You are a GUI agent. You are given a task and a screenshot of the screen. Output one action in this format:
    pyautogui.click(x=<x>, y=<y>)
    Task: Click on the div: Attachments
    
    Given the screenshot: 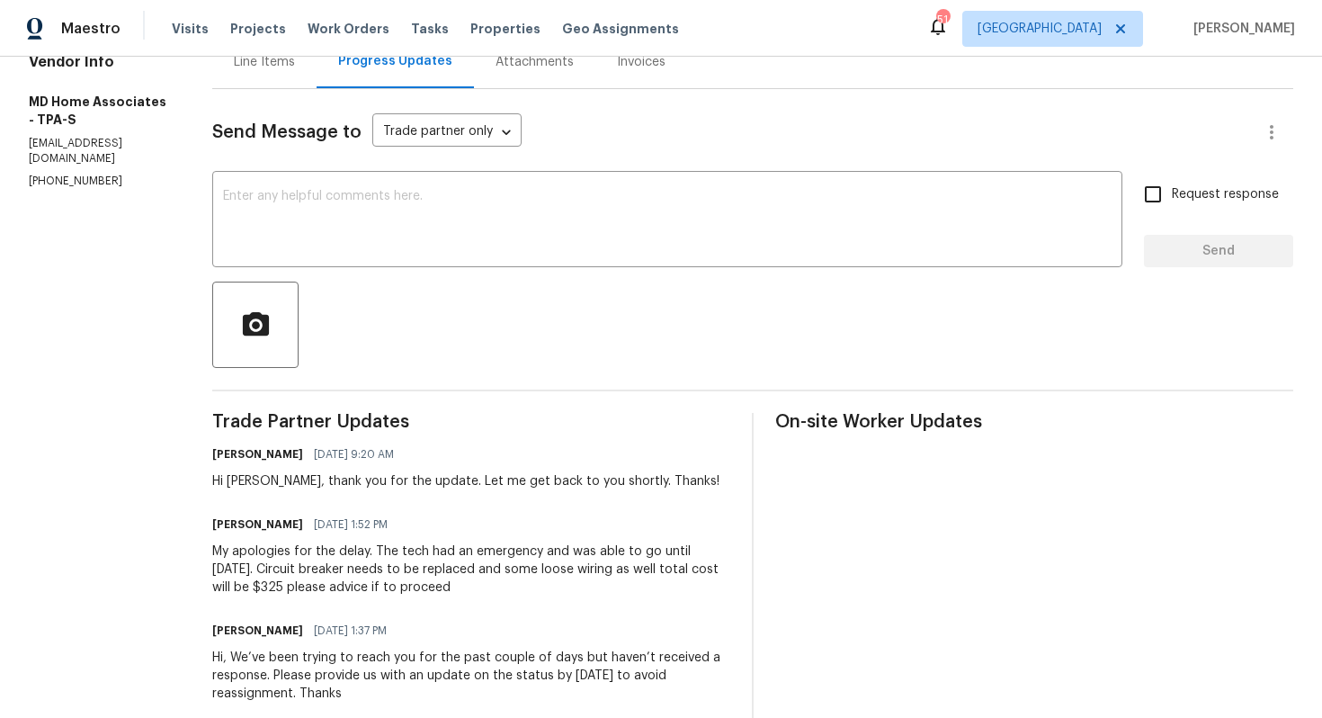 What is the action you would take?
    pyautogui.click(x=534, y=62)
    